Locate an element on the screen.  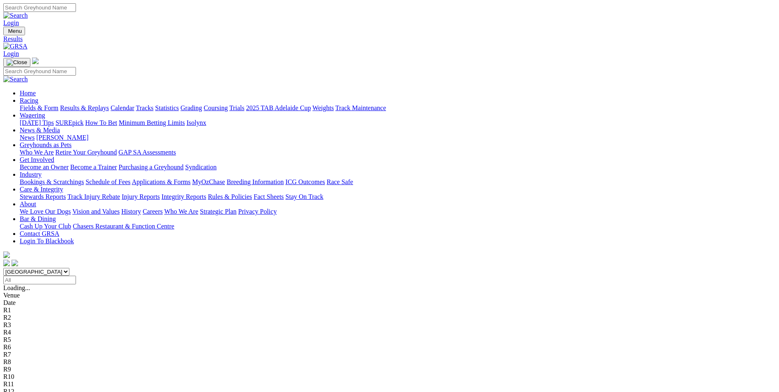
a: Careers is located at coordinates (152, 211).